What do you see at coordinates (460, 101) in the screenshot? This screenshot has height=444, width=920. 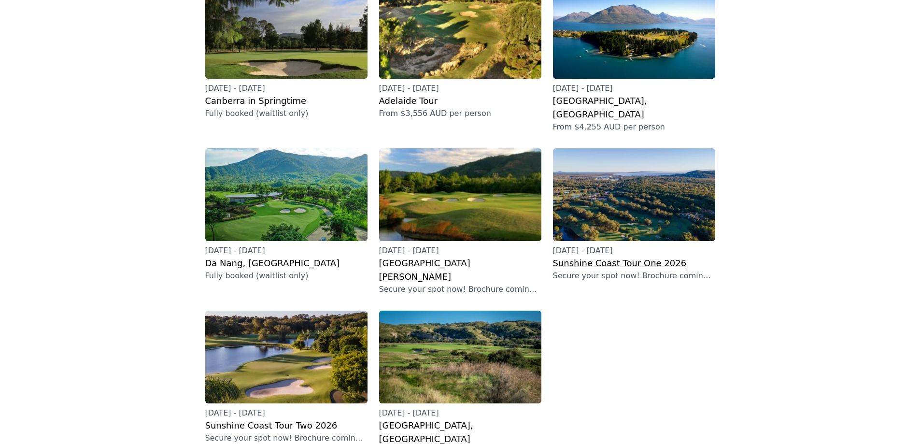 I see `h2: Adelaide Tour` at bounding box center [460, 101].